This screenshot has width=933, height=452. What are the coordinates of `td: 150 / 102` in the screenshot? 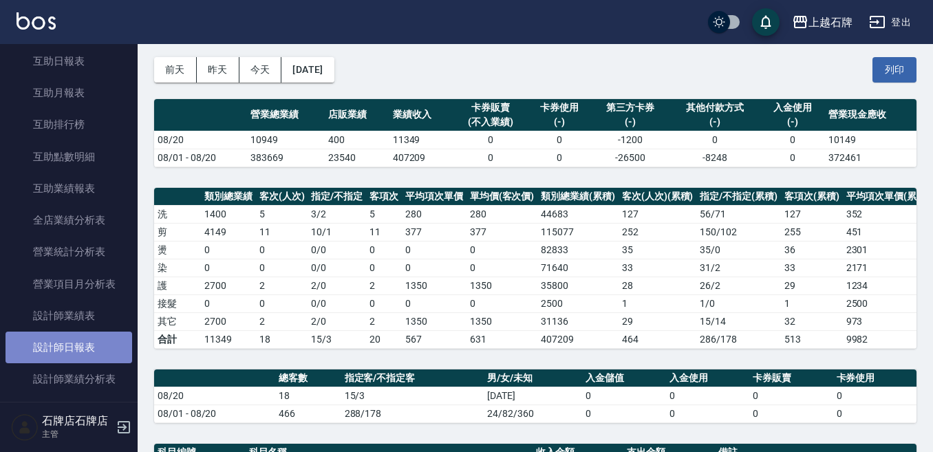 It's located at (739, 232).